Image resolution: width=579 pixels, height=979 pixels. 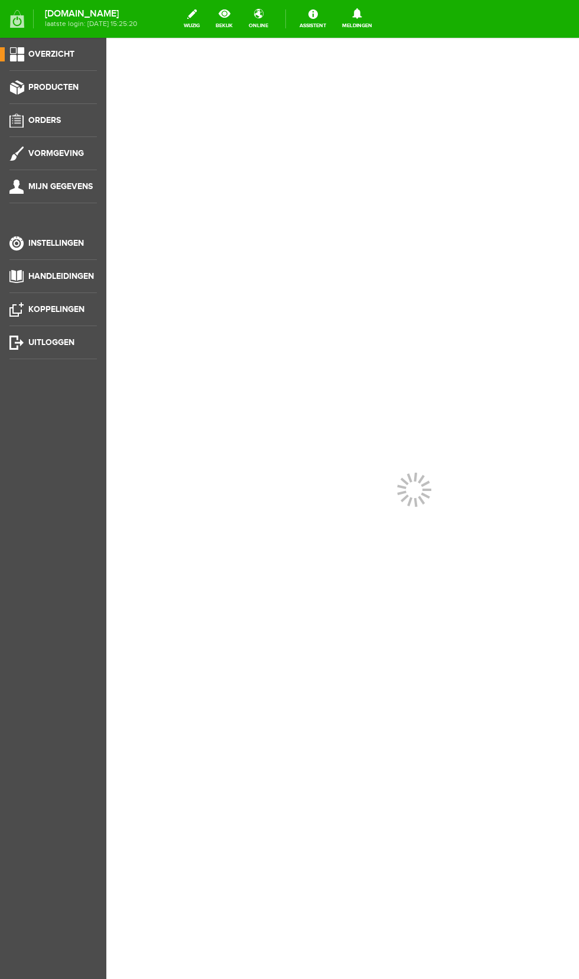 What do you see at coordinates (224, 19) in the screenshot?
I see `a: bekijk` at bounding box center [224, 19].